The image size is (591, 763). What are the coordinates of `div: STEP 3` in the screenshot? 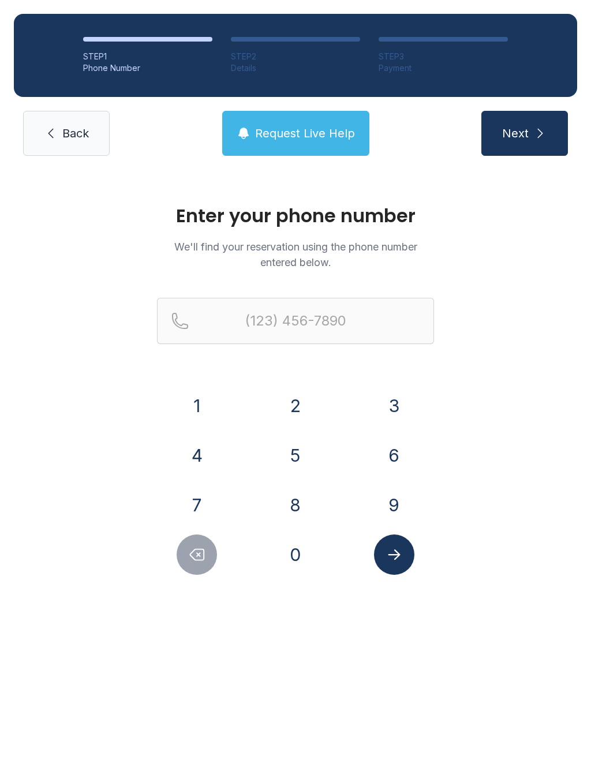 It's located at (443, 57).